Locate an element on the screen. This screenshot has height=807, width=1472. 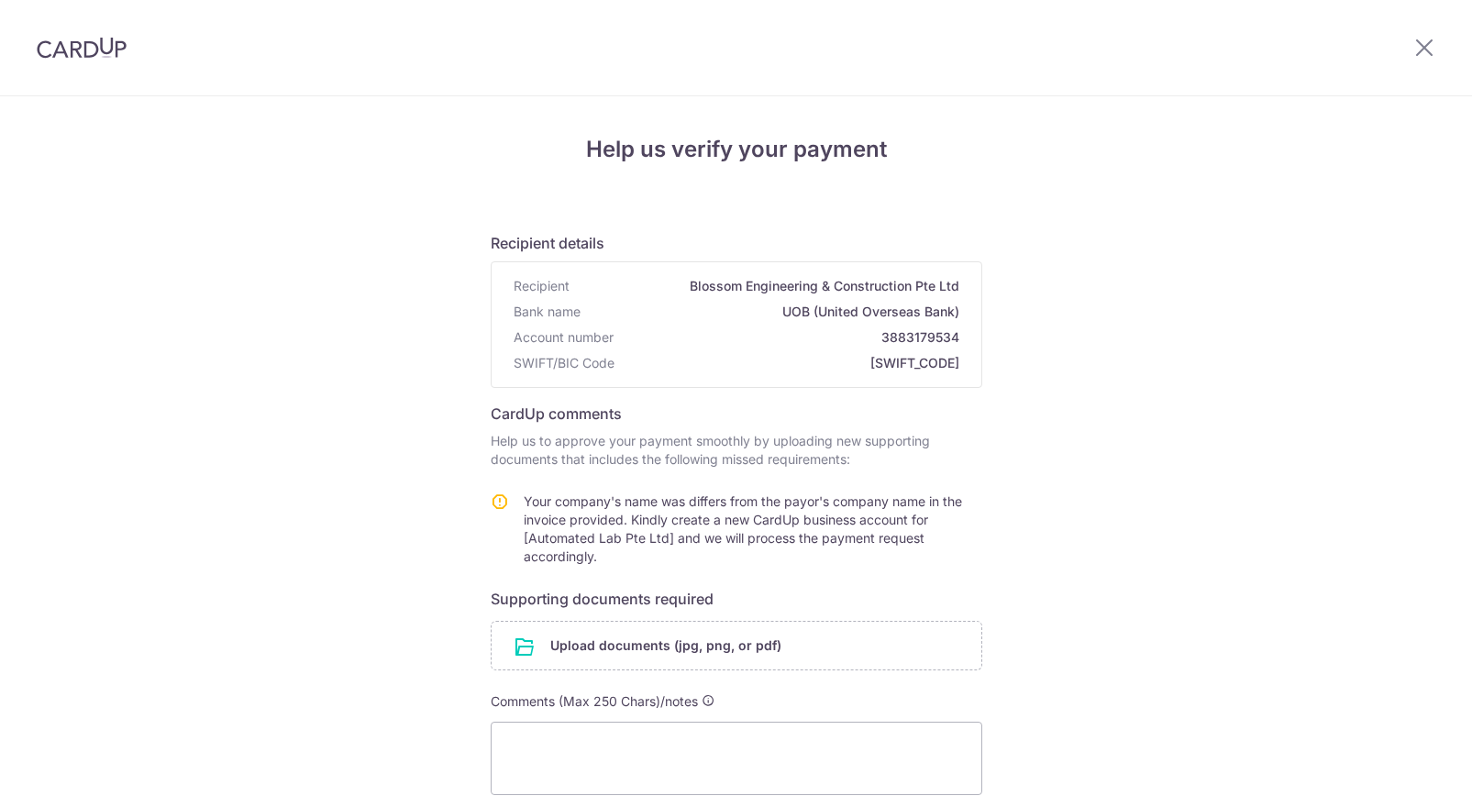
h6: Supporting documents required is located at coordinates (736, 599).